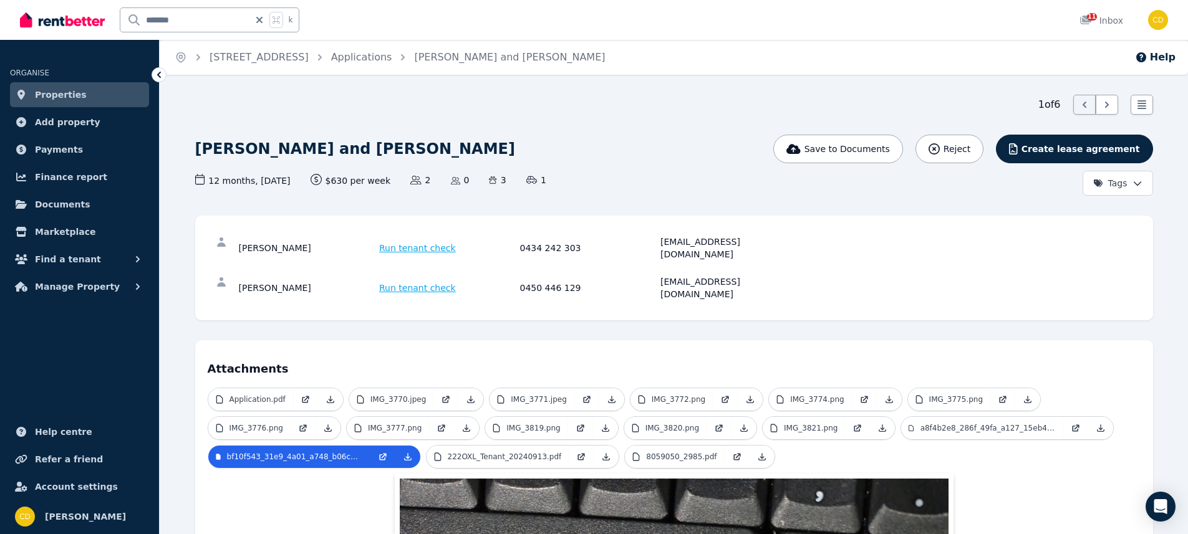 The image size is (1188, 534). Describe the element at coordinates (536, 180) in the screenshot. I see `span: 1` at that location.